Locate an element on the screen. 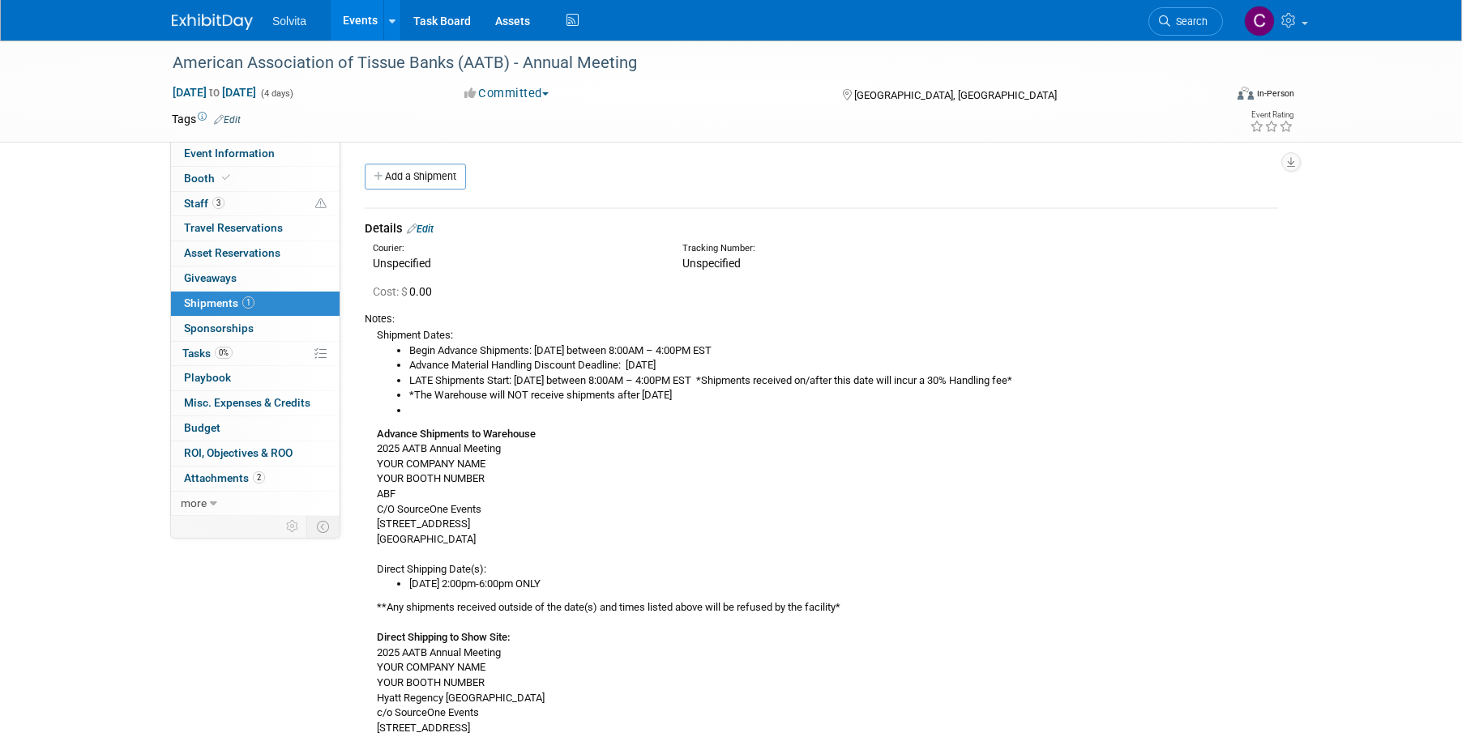  span: Staff is located at coordinates (204, 203).